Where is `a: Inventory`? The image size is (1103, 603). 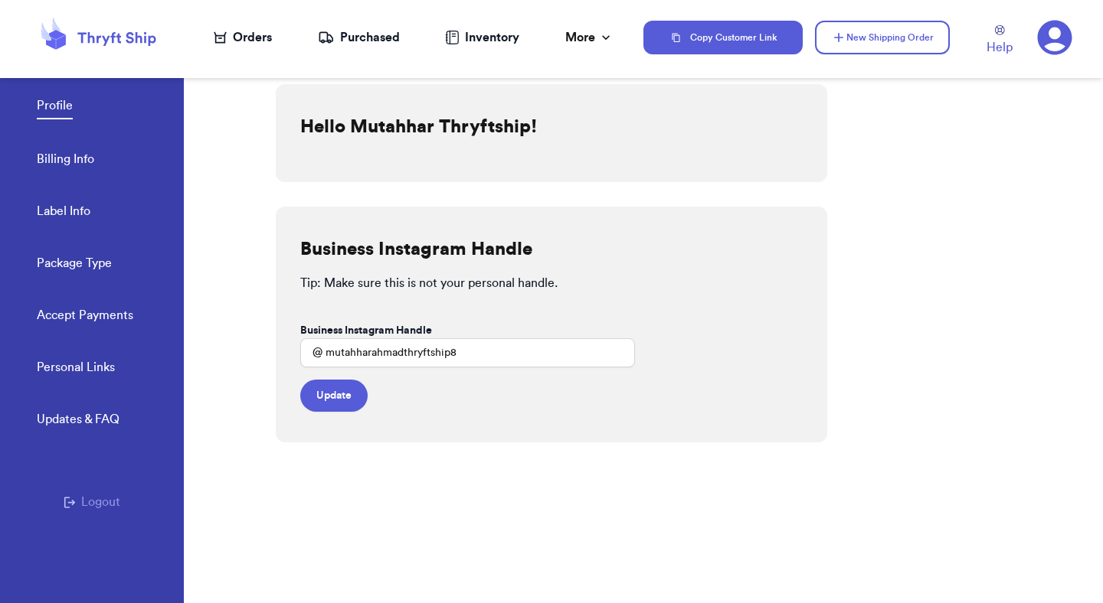 a: Inventory is located at coordinates (482, 38).